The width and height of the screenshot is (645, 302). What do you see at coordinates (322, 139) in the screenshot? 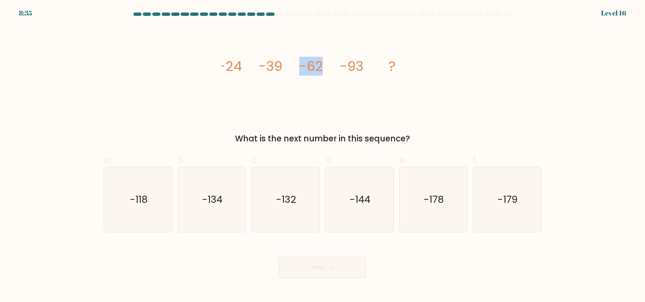
I see `div: What is the next number in this sequence?` at bounding box center [322, 139].